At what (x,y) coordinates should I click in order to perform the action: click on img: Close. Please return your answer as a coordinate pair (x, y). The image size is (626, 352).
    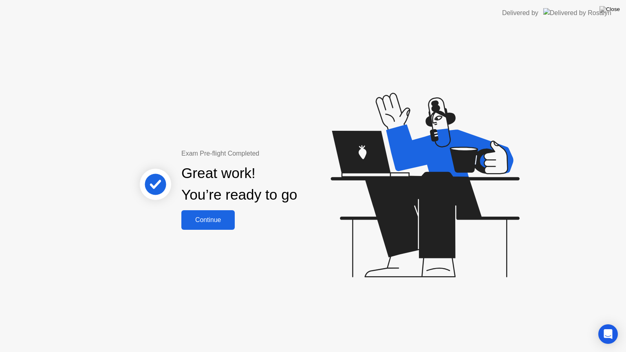
    Looking at the image, I should click on (610, 9).